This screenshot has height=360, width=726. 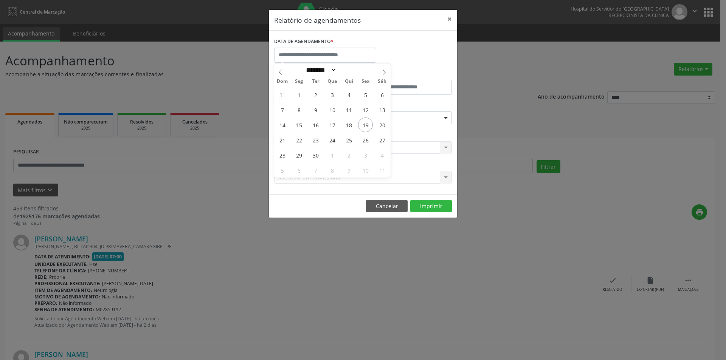 I want to click on span: Qui, so click(x=349, y=81).